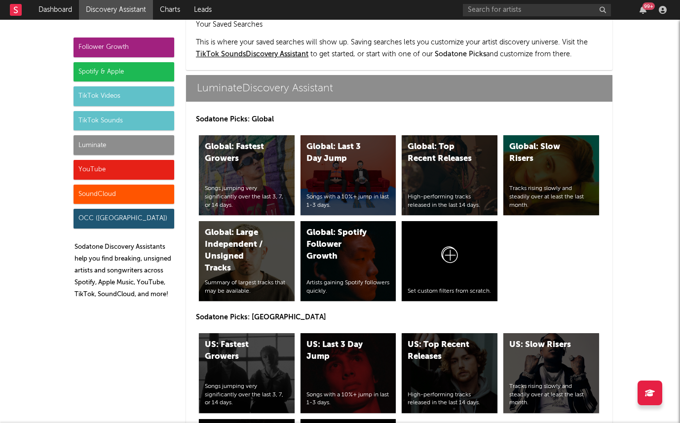  What do you see at coordinates (247, 261) in the screenshot?
I see `a: Global: Large Independent / Unsigned TracksSummary of largest tracks that may be available.` at bounding box center [247, 261].